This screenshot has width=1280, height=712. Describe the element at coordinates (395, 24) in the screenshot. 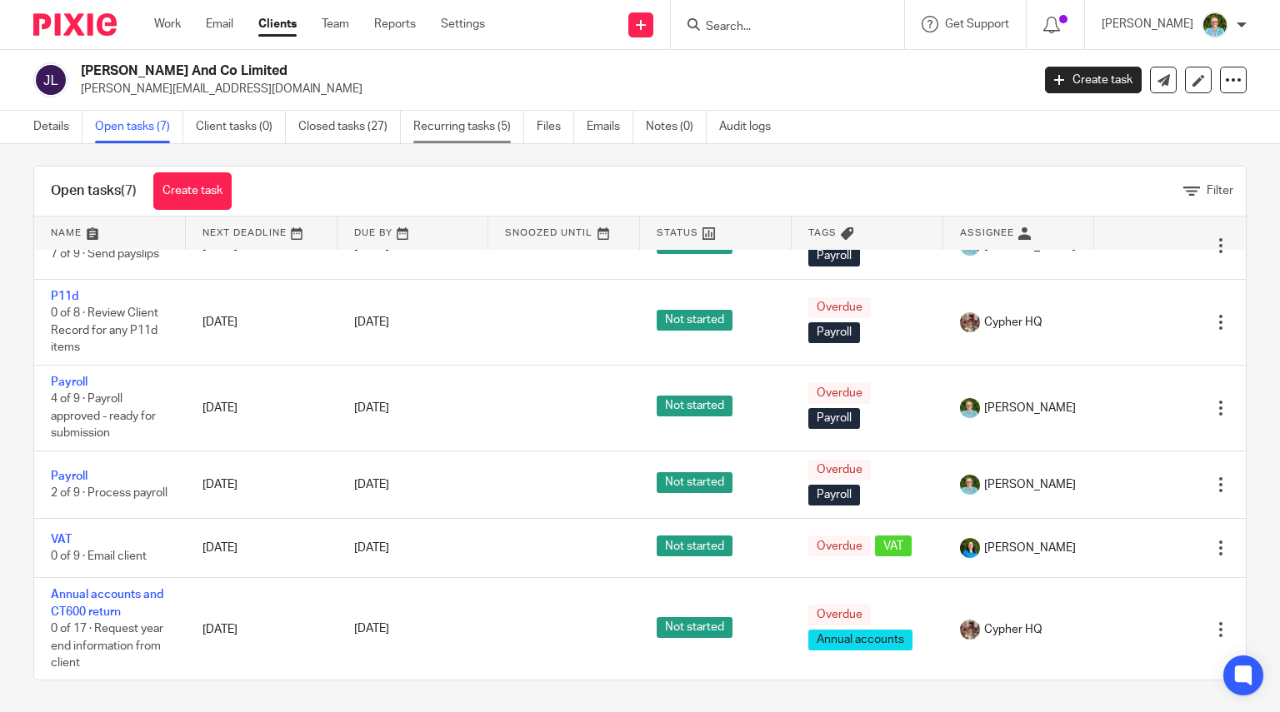

I see `a: Reports` at that location.